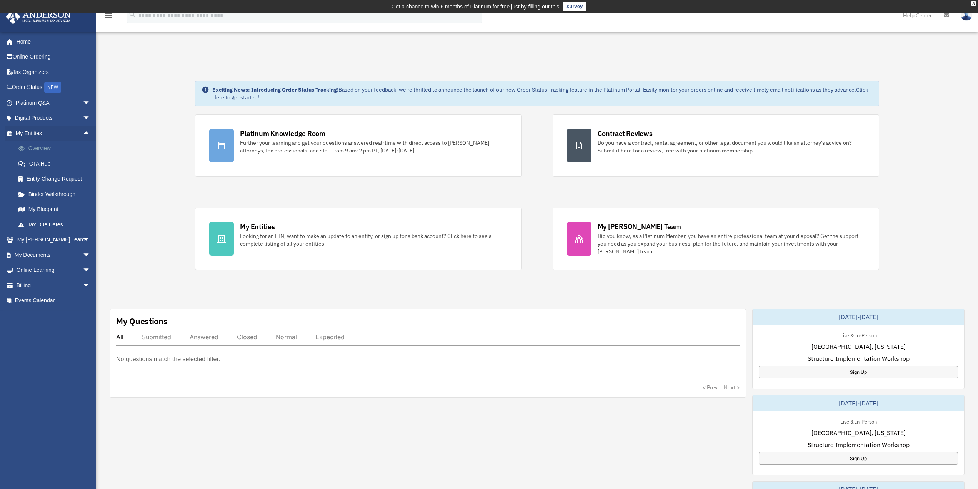  What do you see at coordinates (625, 133) in the screenshot?
I see `div: Contract Reviews` at bounding box center [625, 133].